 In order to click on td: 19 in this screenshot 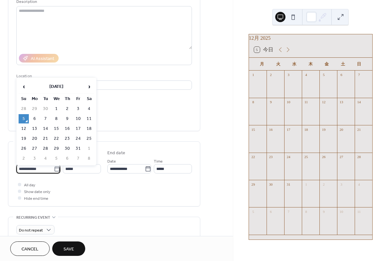, I will do `click(24, 138)`.